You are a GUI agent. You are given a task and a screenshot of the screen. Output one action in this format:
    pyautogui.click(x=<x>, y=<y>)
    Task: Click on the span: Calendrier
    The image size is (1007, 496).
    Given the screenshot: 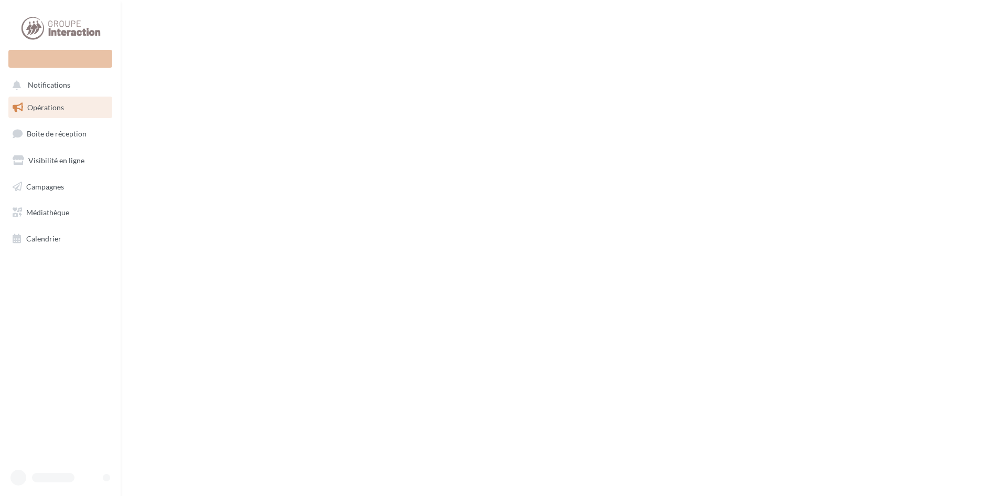 What is the action you would take?
    pyautogui.click(x=44, y=238)
    